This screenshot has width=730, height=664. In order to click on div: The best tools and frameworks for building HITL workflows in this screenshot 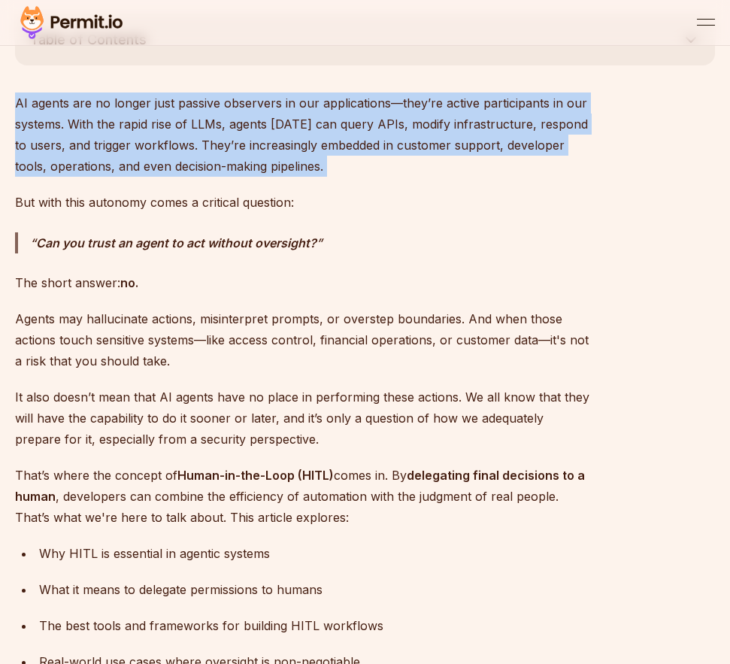, I will do `click(316, 626)`.